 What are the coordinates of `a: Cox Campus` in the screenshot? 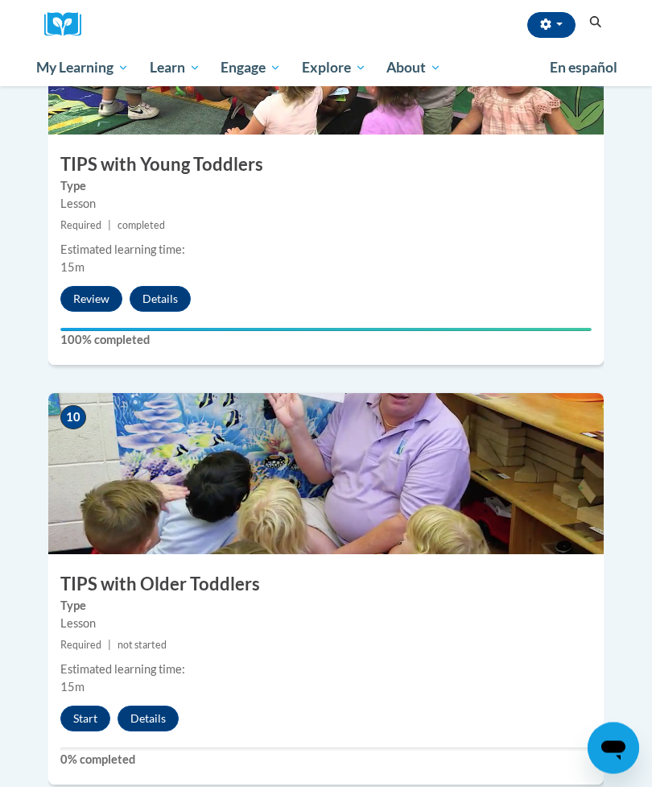 It's located at (68, 24).